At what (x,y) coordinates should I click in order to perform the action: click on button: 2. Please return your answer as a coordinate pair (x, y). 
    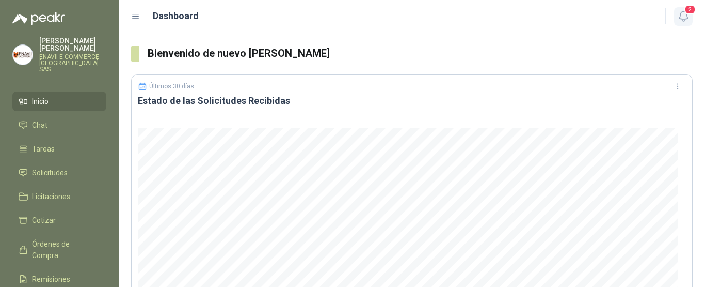
    Looking at the image, I should click on (684, 17).